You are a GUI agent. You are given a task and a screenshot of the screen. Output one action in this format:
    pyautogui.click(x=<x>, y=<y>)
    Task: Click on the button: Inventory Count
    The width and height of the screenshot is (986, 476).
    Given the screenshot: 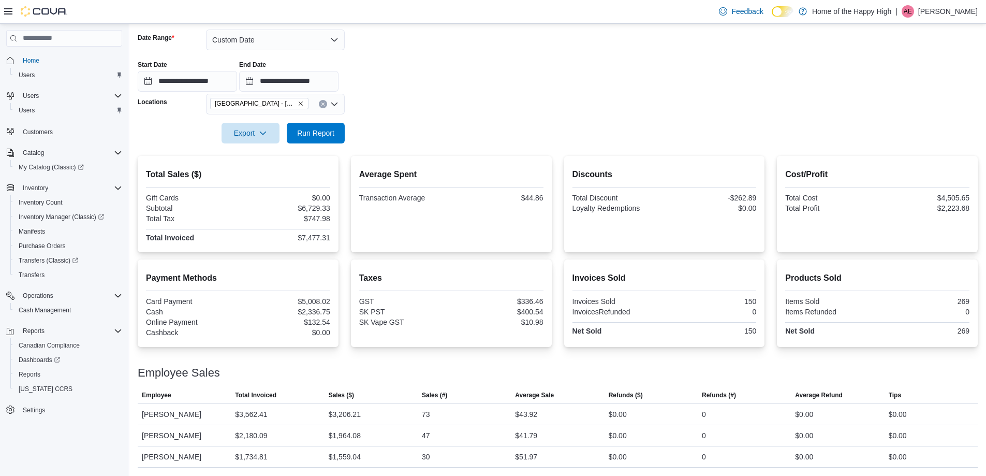 What is the action you would take?
    pyautogui.click(x=68, y=202)
    